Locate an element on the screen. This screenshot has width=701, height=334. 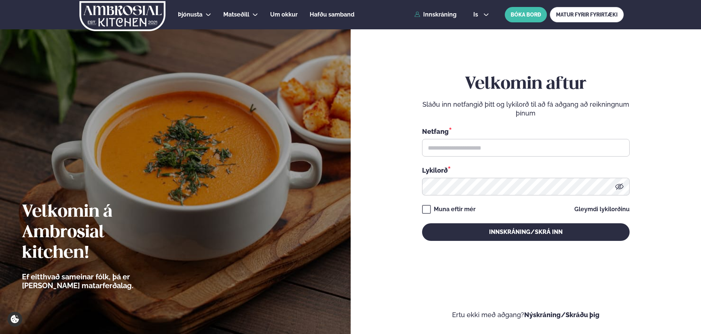
span: is is located at coordinates (477, 15).